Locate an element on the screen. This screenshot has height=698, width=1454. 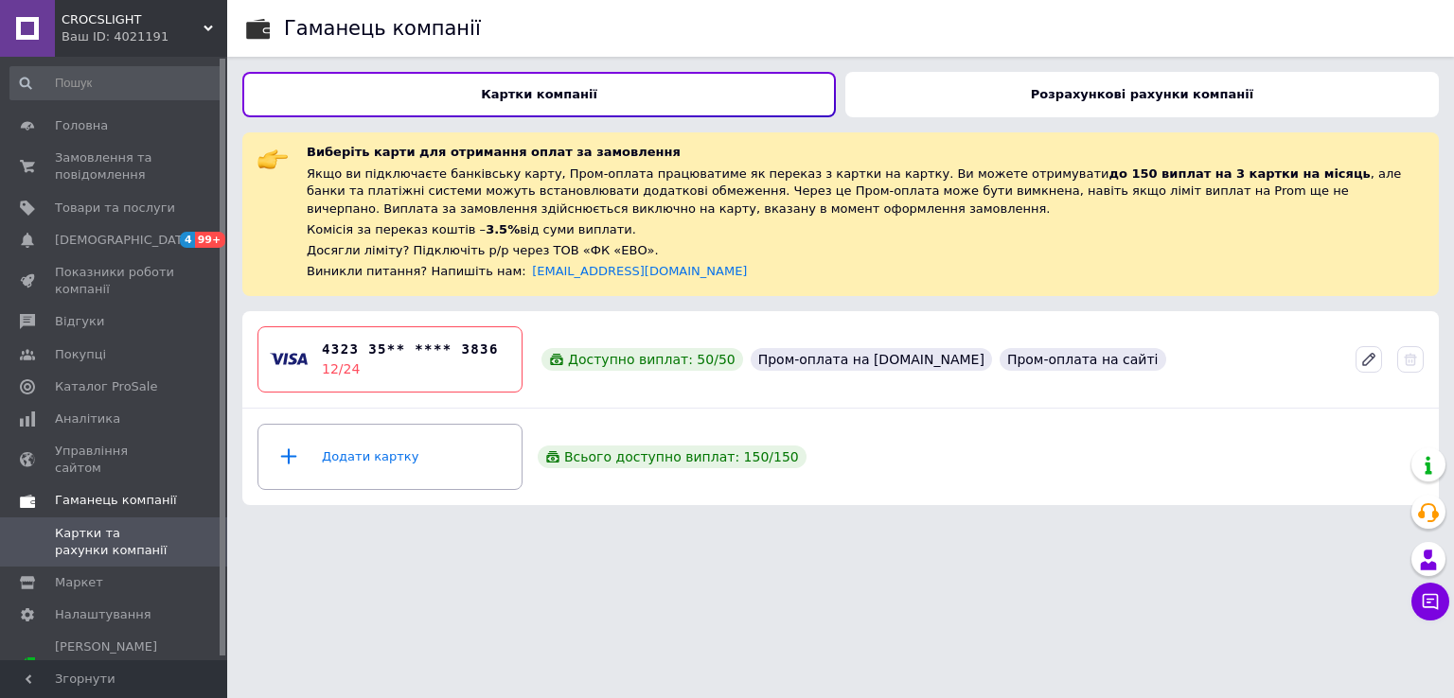
span: Виберіть карти для отримання оплат за замовлення is located at coordinates (493, 151).